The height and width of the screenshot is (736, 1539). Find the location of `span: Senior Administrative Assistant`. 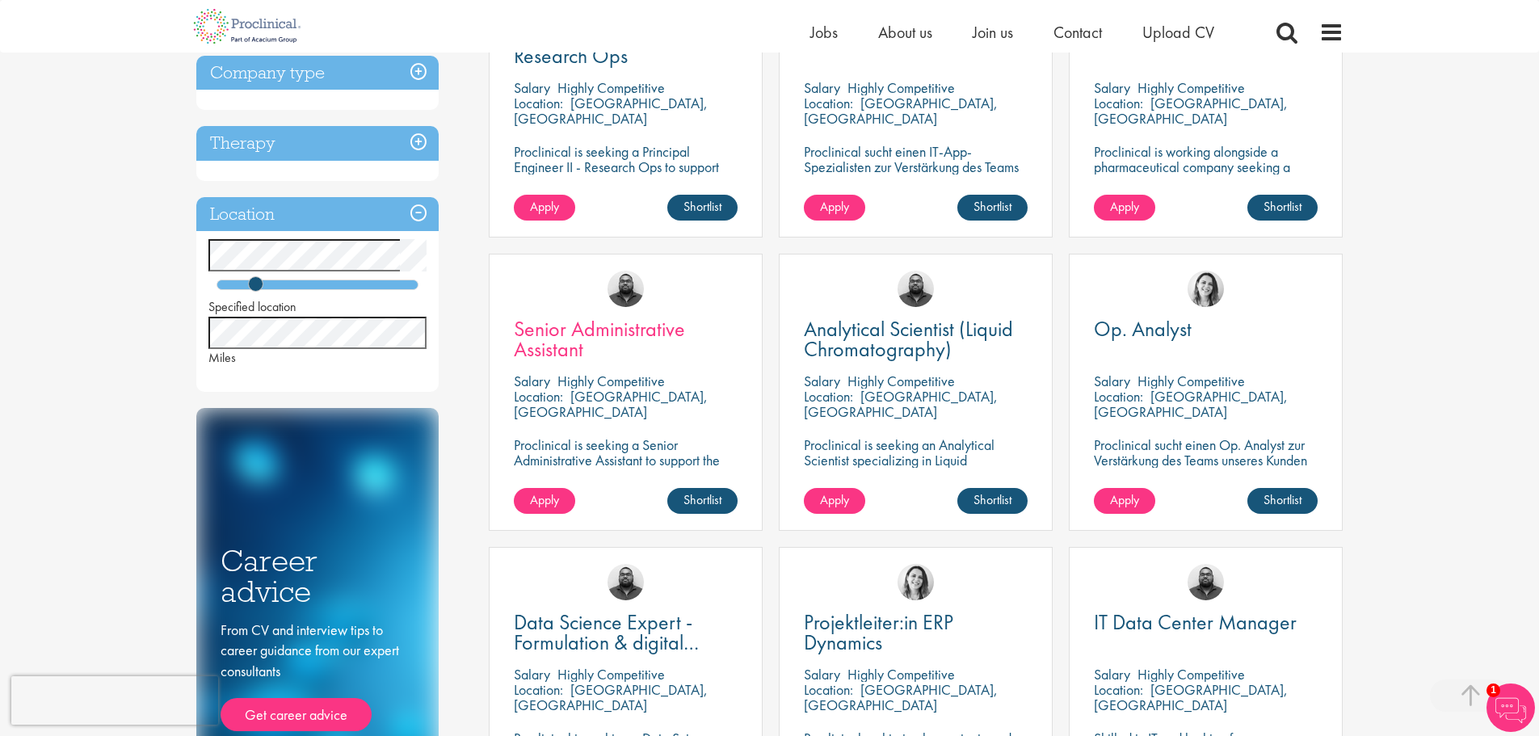

span: Senior Administrative Assistant is located at coordinates (599, 338).